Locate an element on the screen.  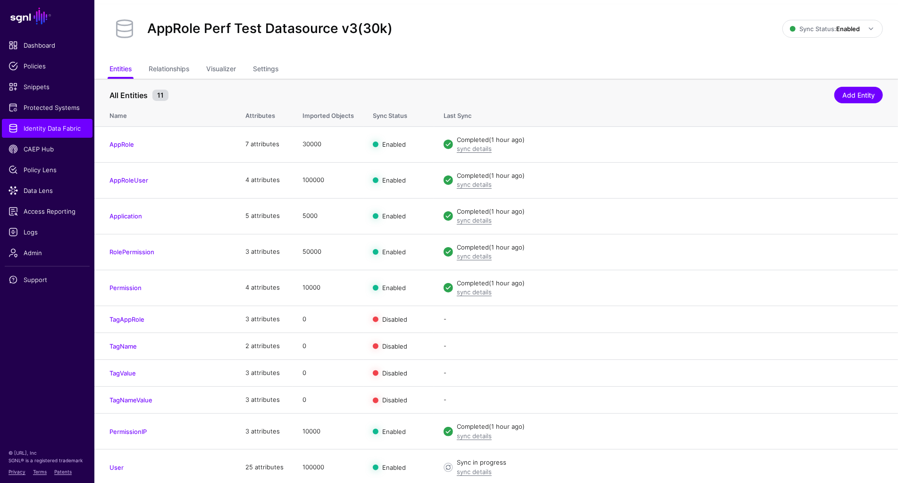
a: SGNL is located at coordinates (47, 16).